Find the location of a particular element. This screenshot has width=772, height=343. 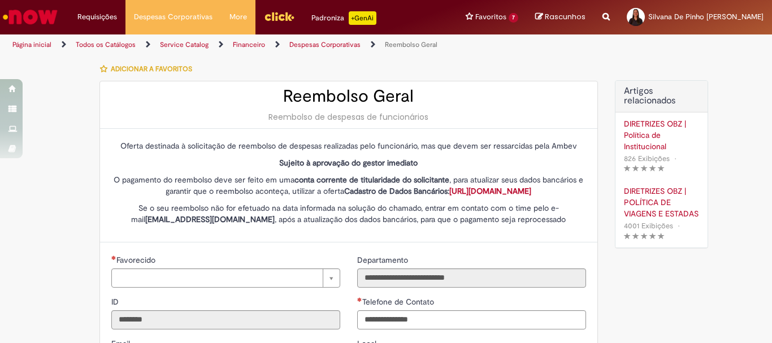

a: Rascunhos is located at coordinates (560, 17).